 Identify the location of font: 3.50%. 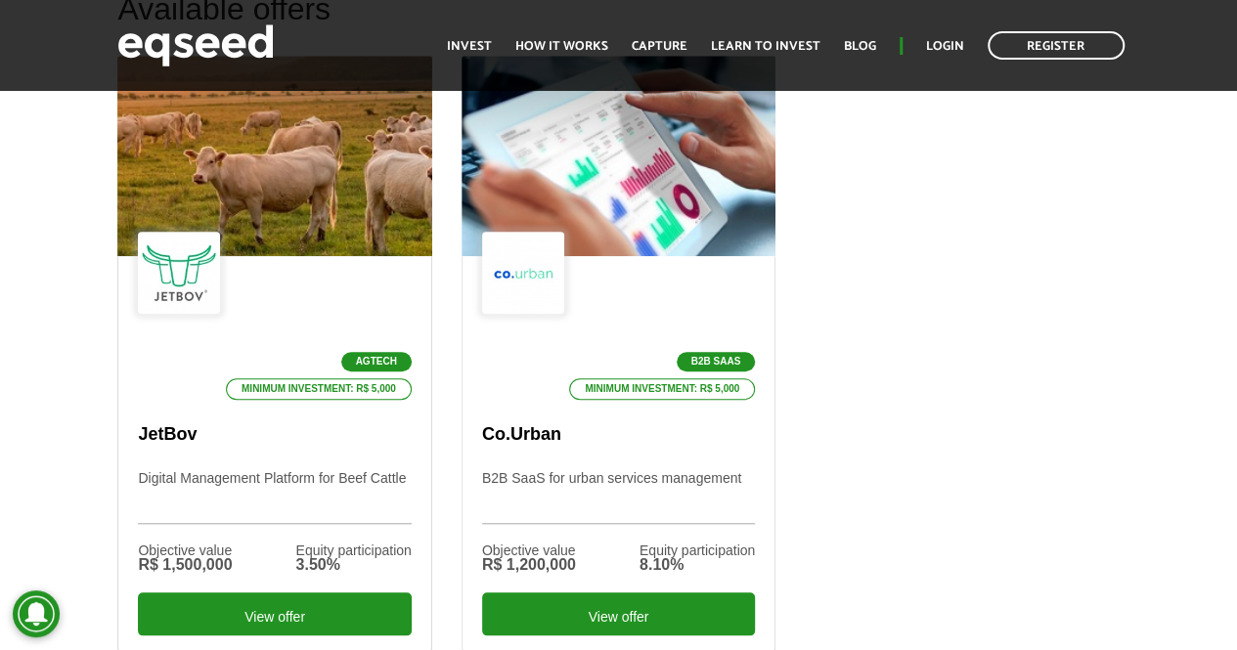
(317, 564).